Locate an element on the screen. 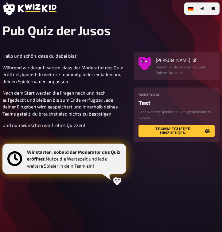 The width and height of the screenshot is (222, 232). p: Hallo und schön, dass du dabei bist! is located at coordinates (64, 56).